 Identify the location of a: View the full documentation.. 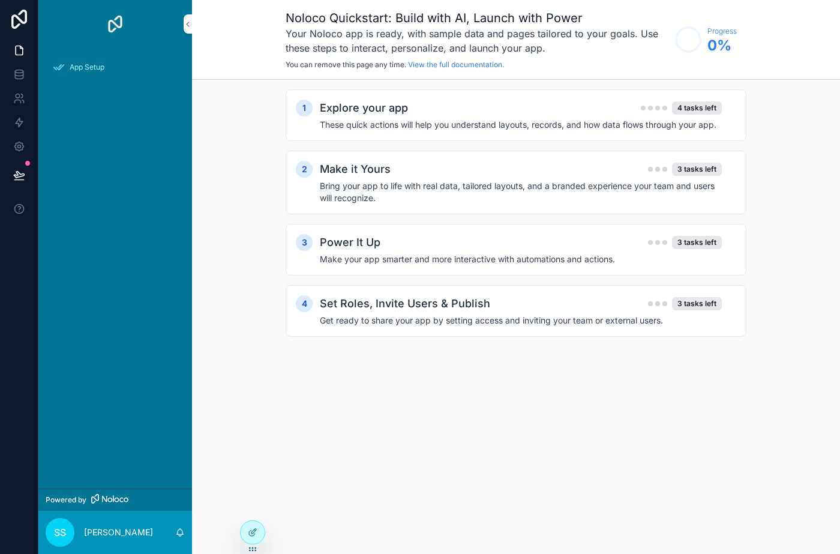
(456, 64).